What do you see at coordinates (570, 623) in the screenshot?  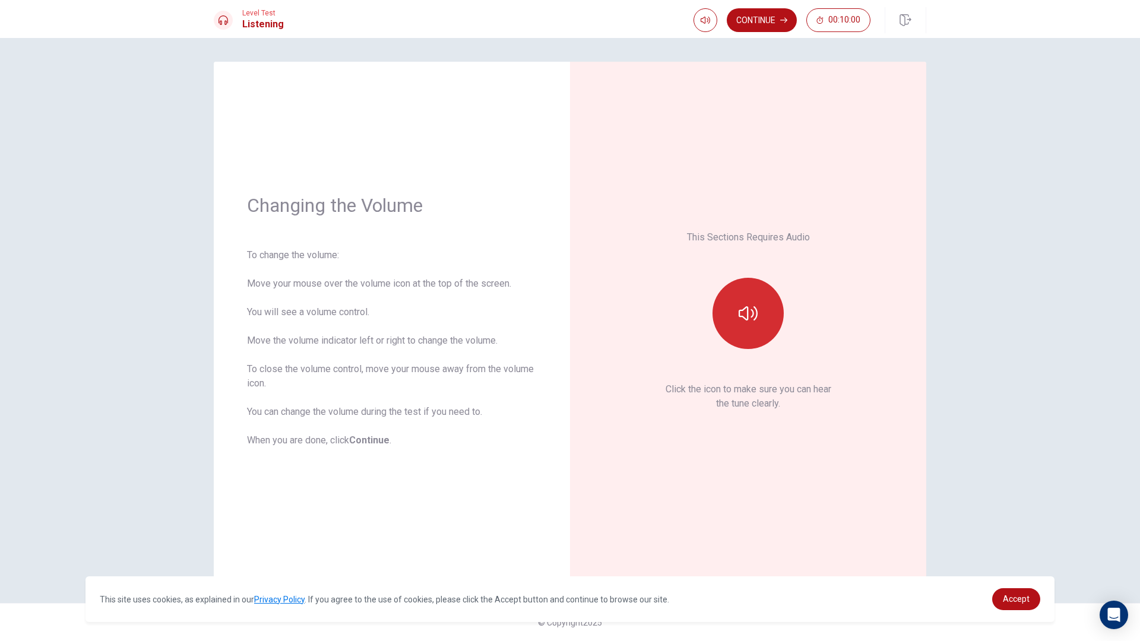 I see `span: © Copyright 2025` at bounding box center [570, 623].